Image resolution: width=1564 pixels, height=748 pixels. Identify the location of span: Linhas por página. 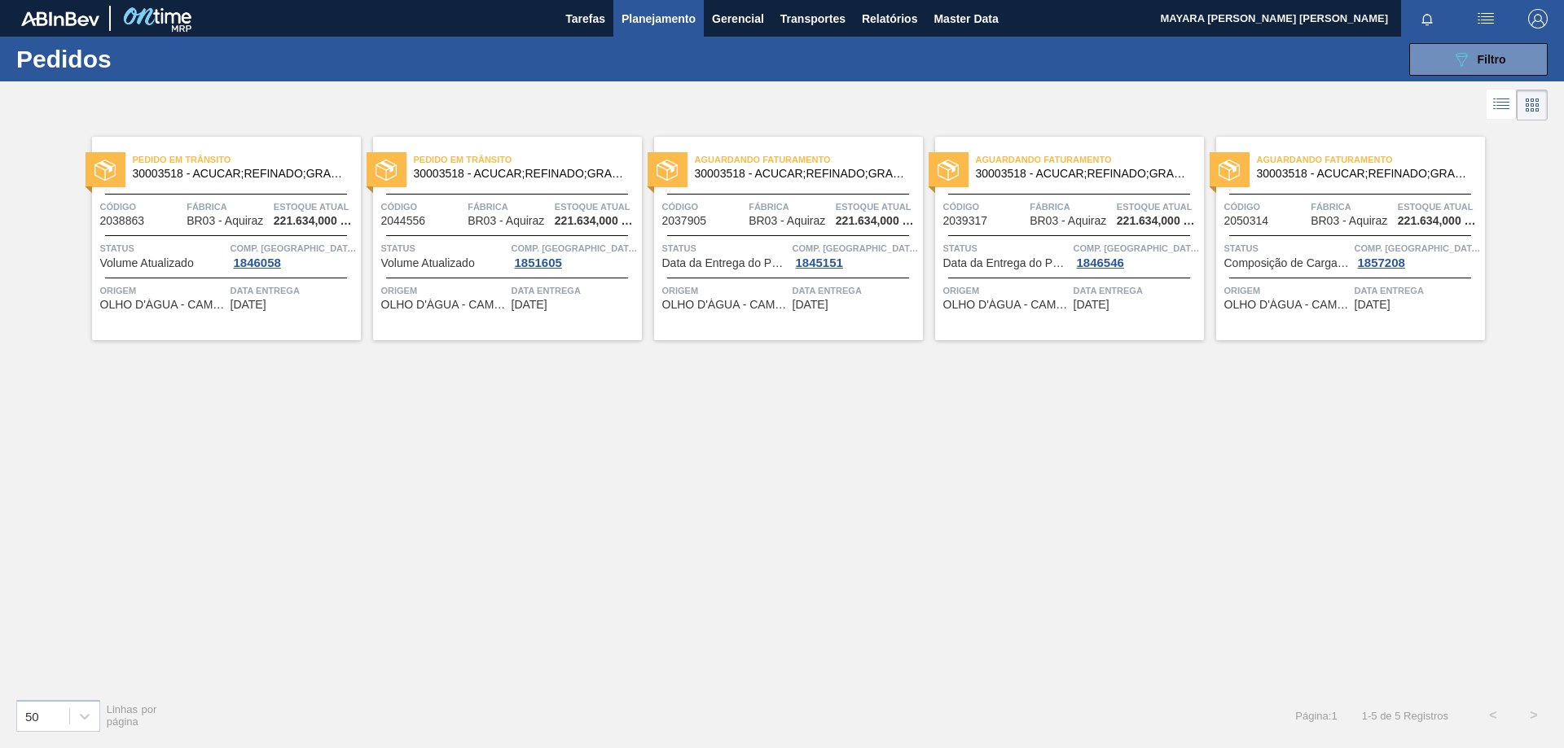
(132, 716).